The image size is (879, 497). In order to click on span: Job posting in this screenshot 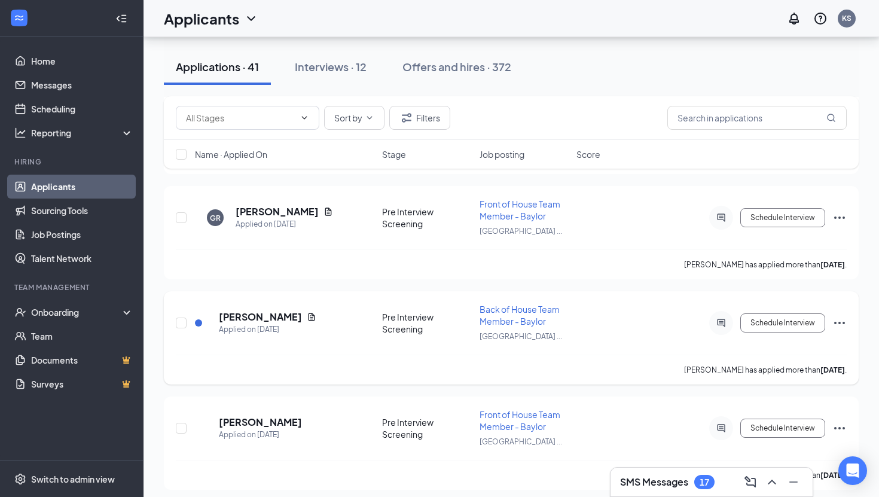, I will do `click(502, 154)`.